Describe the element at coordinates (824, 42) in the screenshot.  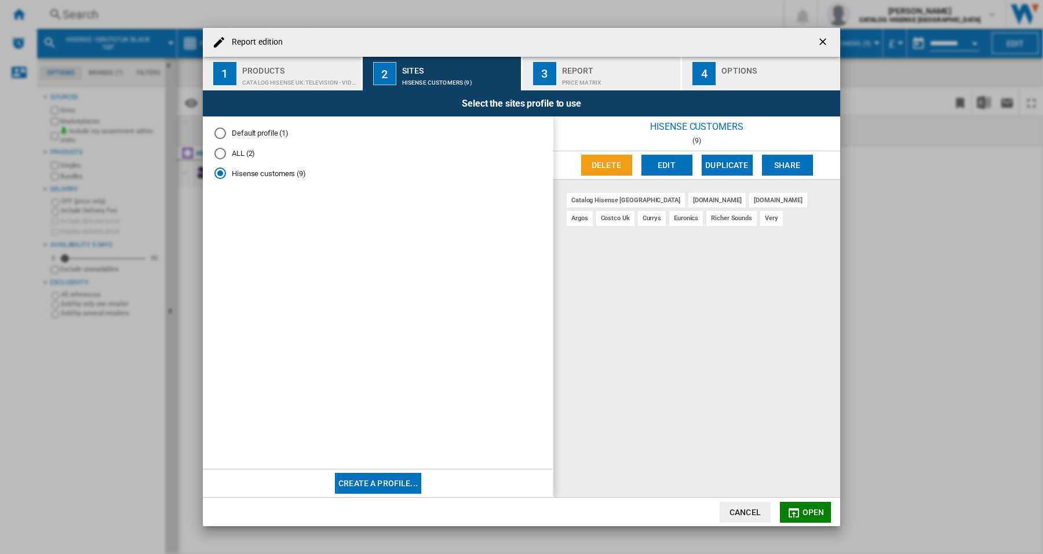
I see `button: getI18NText('BUTTONS.CLOSE_DIALOG')` at that location.